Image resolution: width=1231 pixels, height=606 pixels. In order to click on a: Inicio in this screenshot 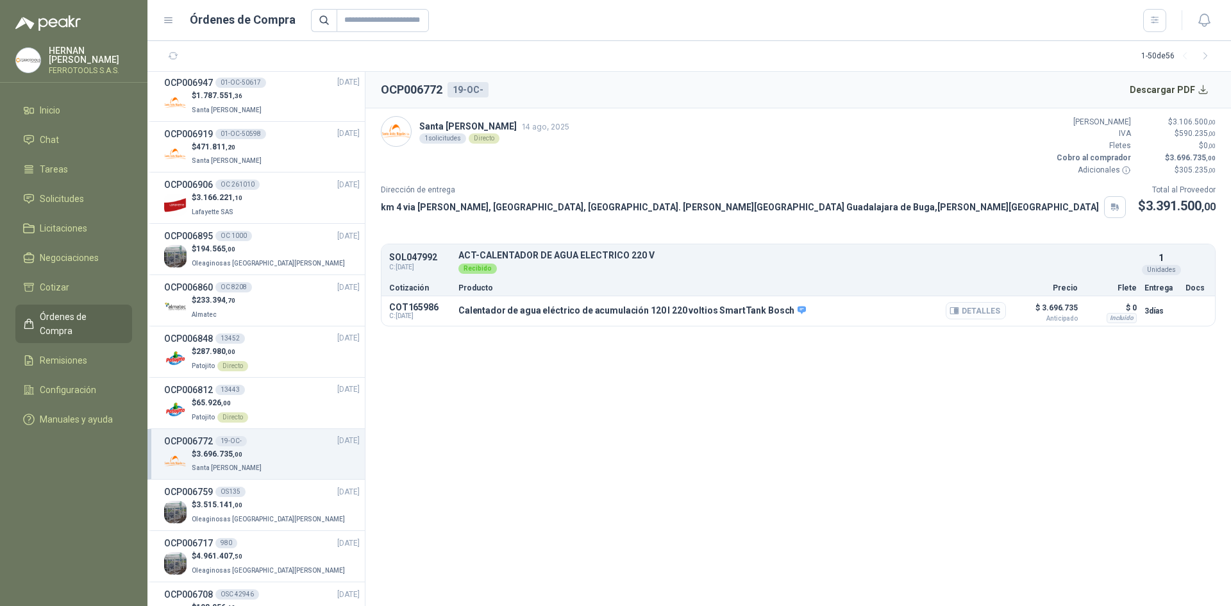, I will do `click(74, 110)`.